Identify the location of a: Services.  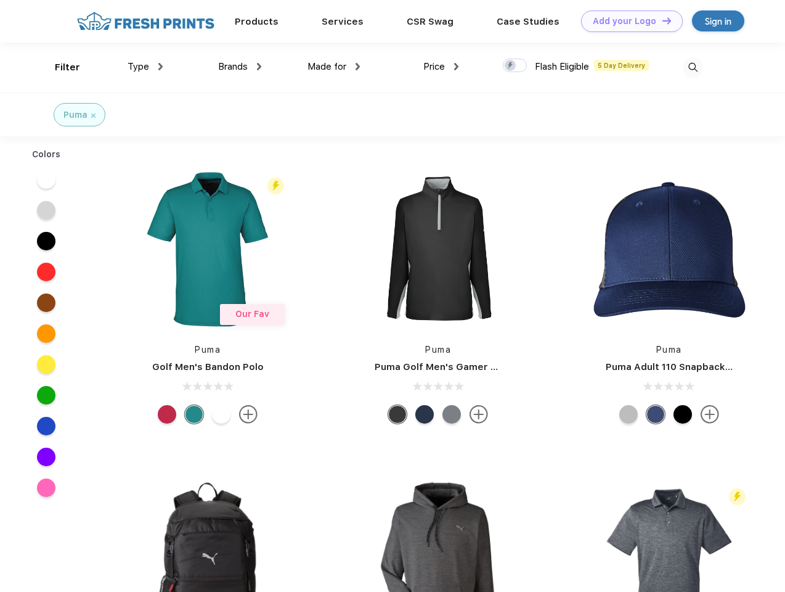
(343, 22).